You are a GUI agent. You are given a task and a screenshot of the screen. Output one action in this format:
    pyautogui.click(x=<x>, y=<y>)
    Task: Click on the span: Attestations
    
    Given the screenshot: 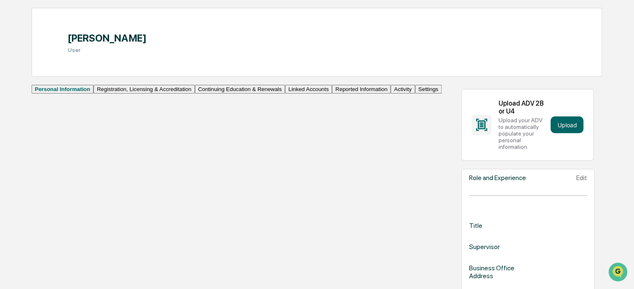 What is the action you would take?
    pyautogui.click(x=86, y=109)
    